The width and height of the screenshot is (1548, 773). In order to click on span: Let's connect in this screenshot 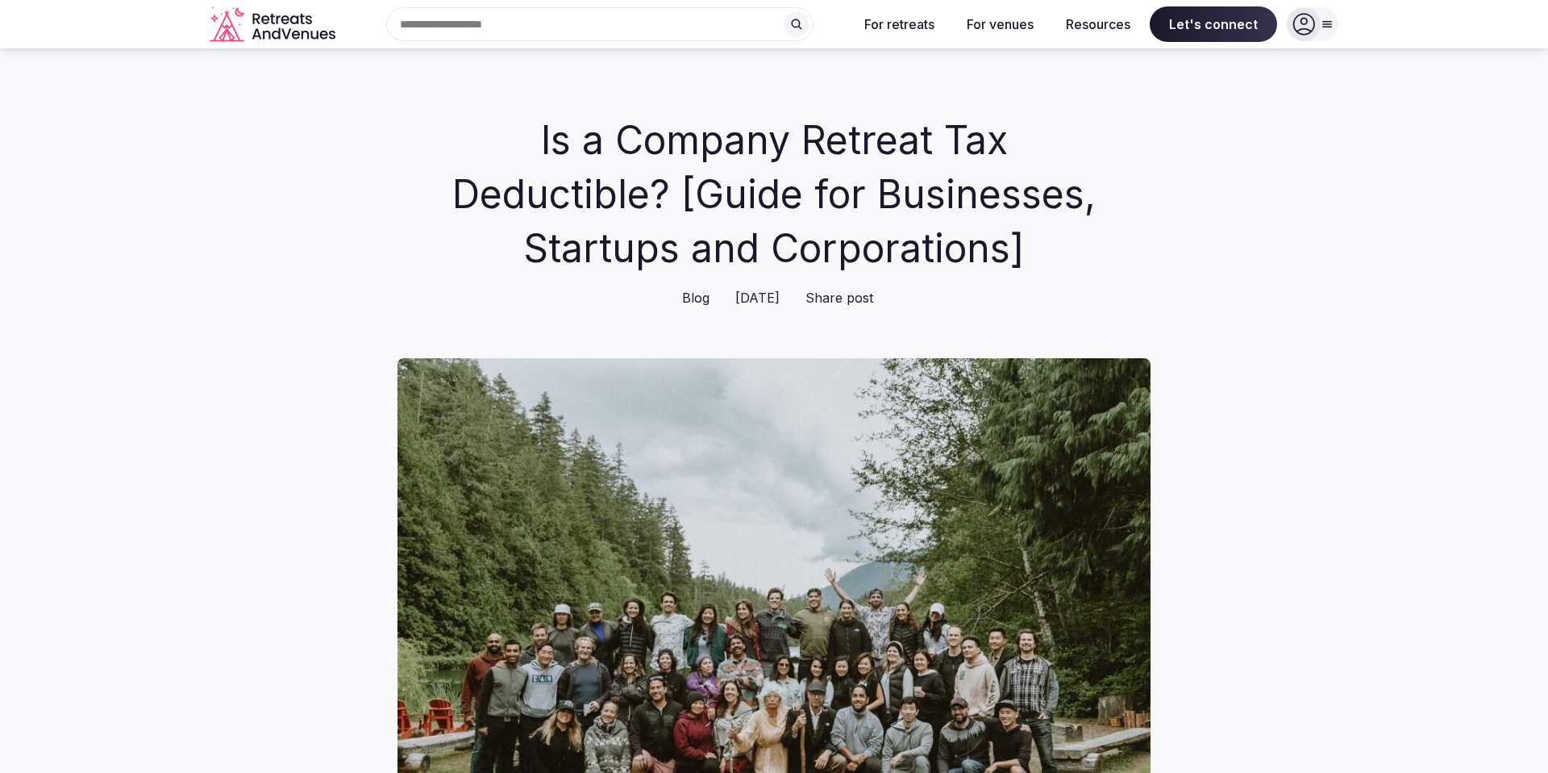, I will do `click(1214, 24)`.